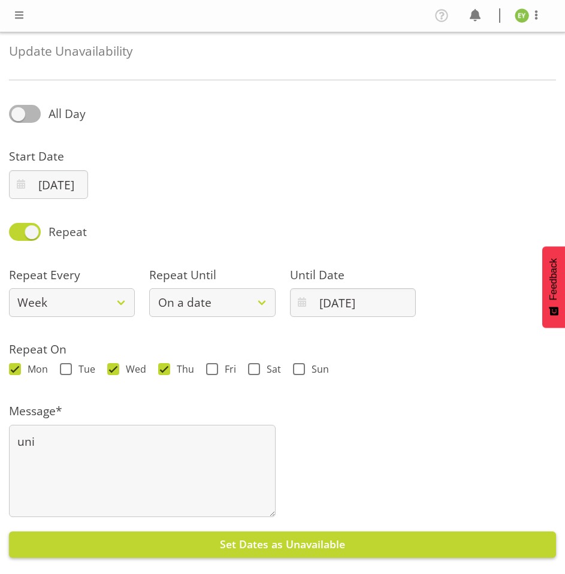 This screenshot has width=565, height=574. What do you see at coordinates (212, 275) in the screenshot?
I see `label: Repeat Until` at bounding box center [212, 275].